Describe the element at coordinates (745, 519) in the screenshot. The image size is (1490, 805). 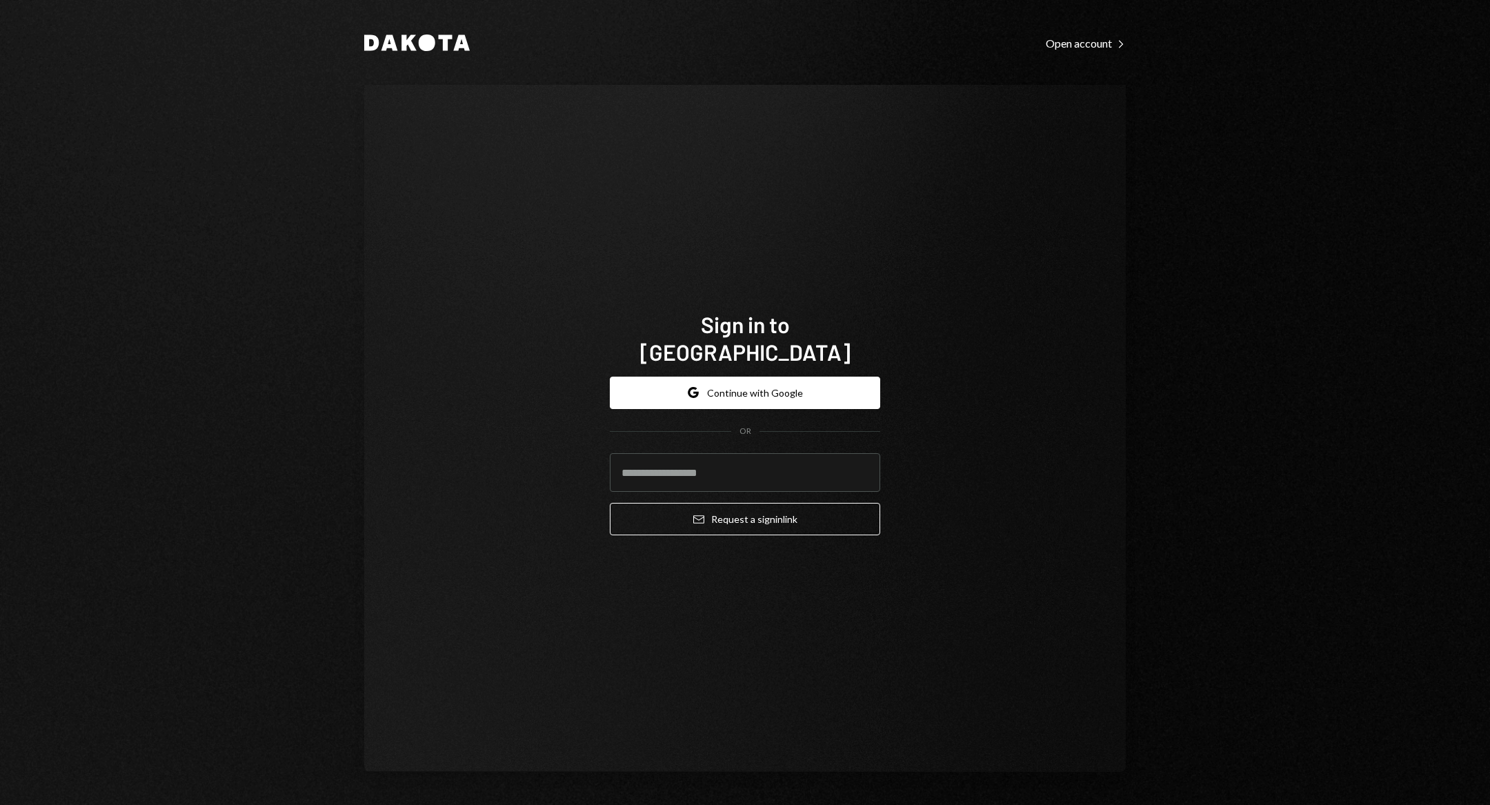
I see `button: Request a signinlink` at that location.